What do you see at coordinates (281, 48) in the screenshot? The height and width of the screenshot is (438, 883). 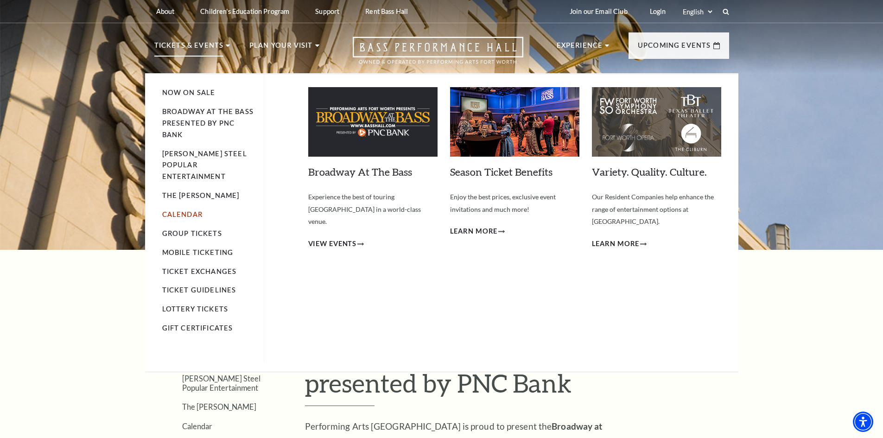 I see `p: Plan Your Visit` at bounding box center [281, 48].